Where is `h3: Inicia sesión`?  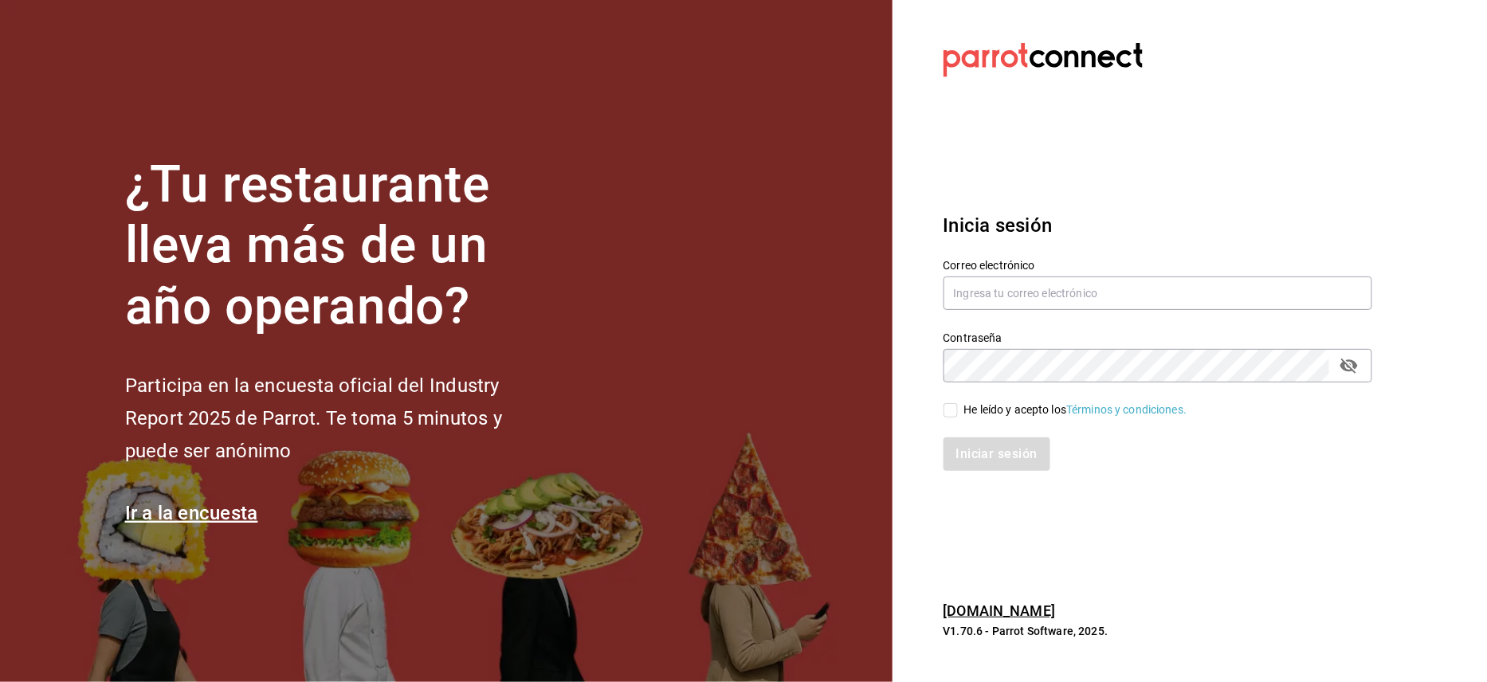 h3: Inicia sesión is located at coordinates (1158, 226).